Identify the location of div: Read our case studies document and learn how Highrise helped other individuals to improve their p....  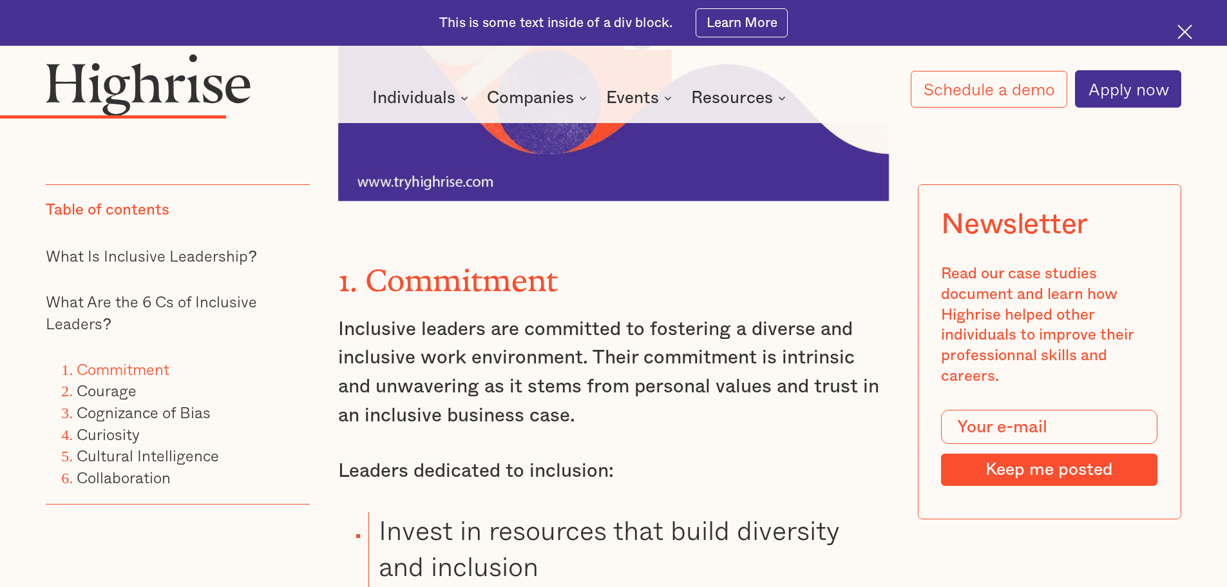
(1049, 325).